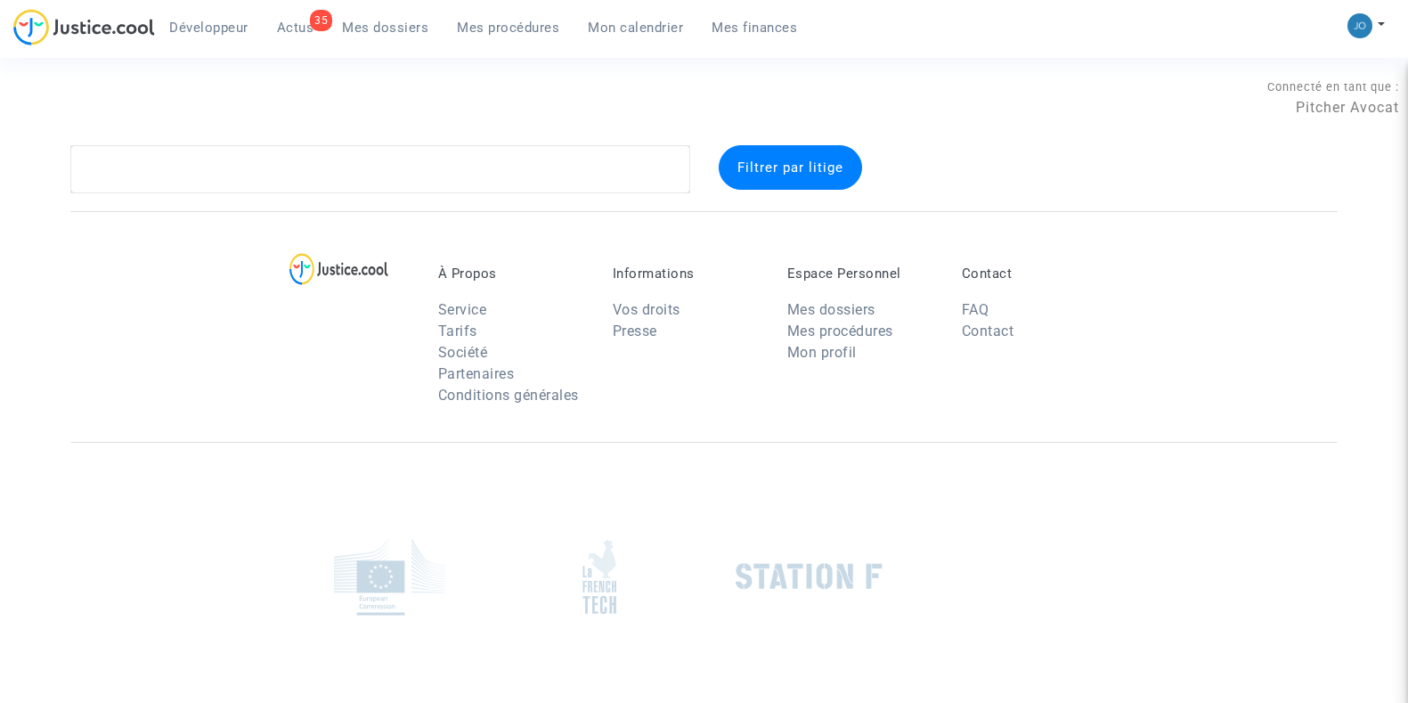  I want to click on a: Société, so click(463, 352).